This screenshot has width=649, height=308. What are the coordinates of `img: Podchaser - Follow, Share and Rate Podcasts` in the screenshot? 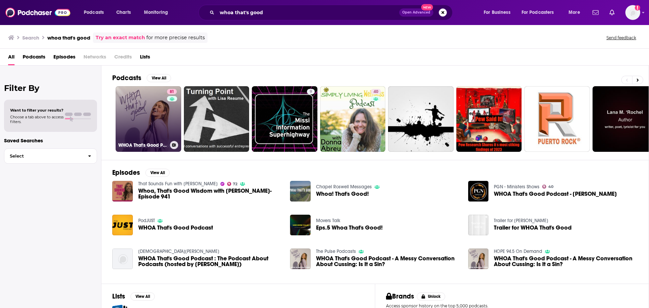 It's located at (38, 13).